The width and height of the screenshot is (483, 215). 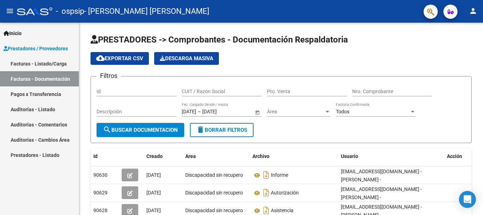 I want to click on mat-icon: search, so click(x=107, y=129).